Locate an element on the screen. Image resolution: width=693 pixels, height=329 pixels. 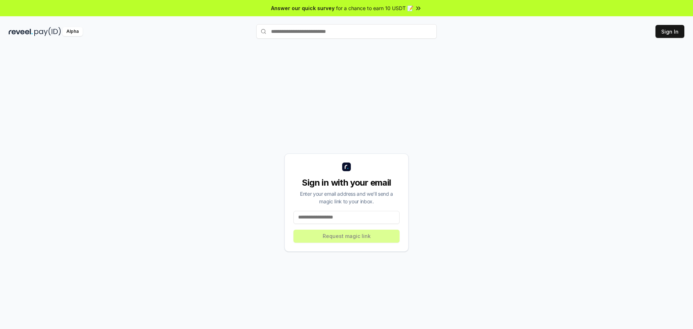
span: Answer our quick survey is located at coordinates (303, 8).